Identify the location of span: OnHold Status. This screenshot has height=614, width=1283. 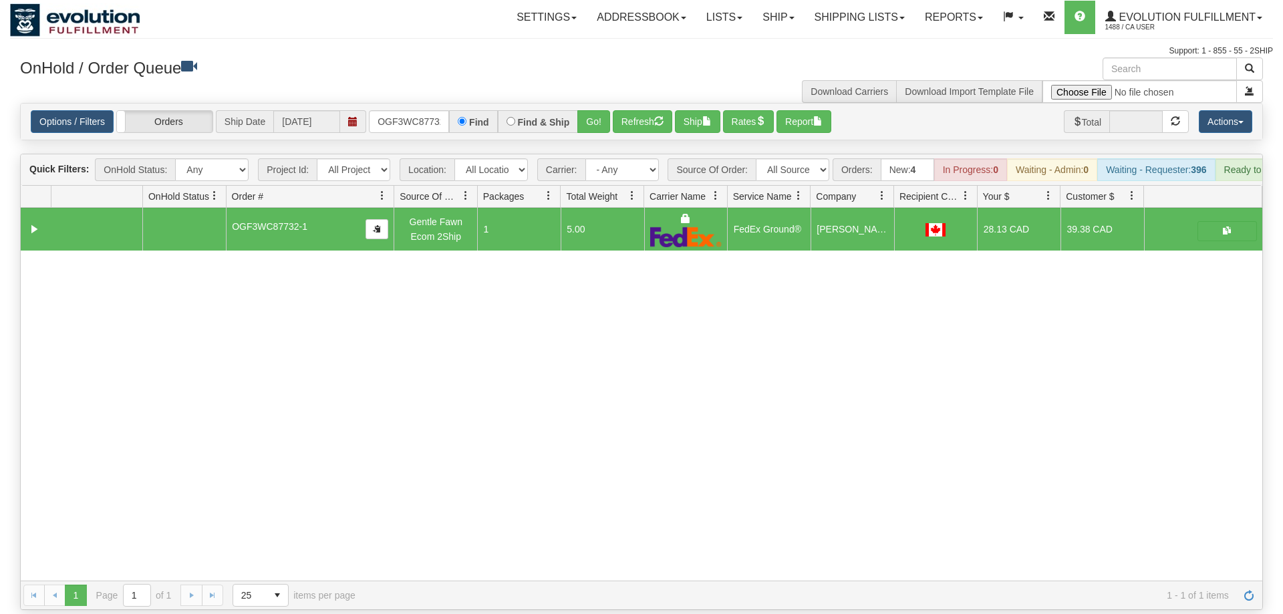
(178, 196).